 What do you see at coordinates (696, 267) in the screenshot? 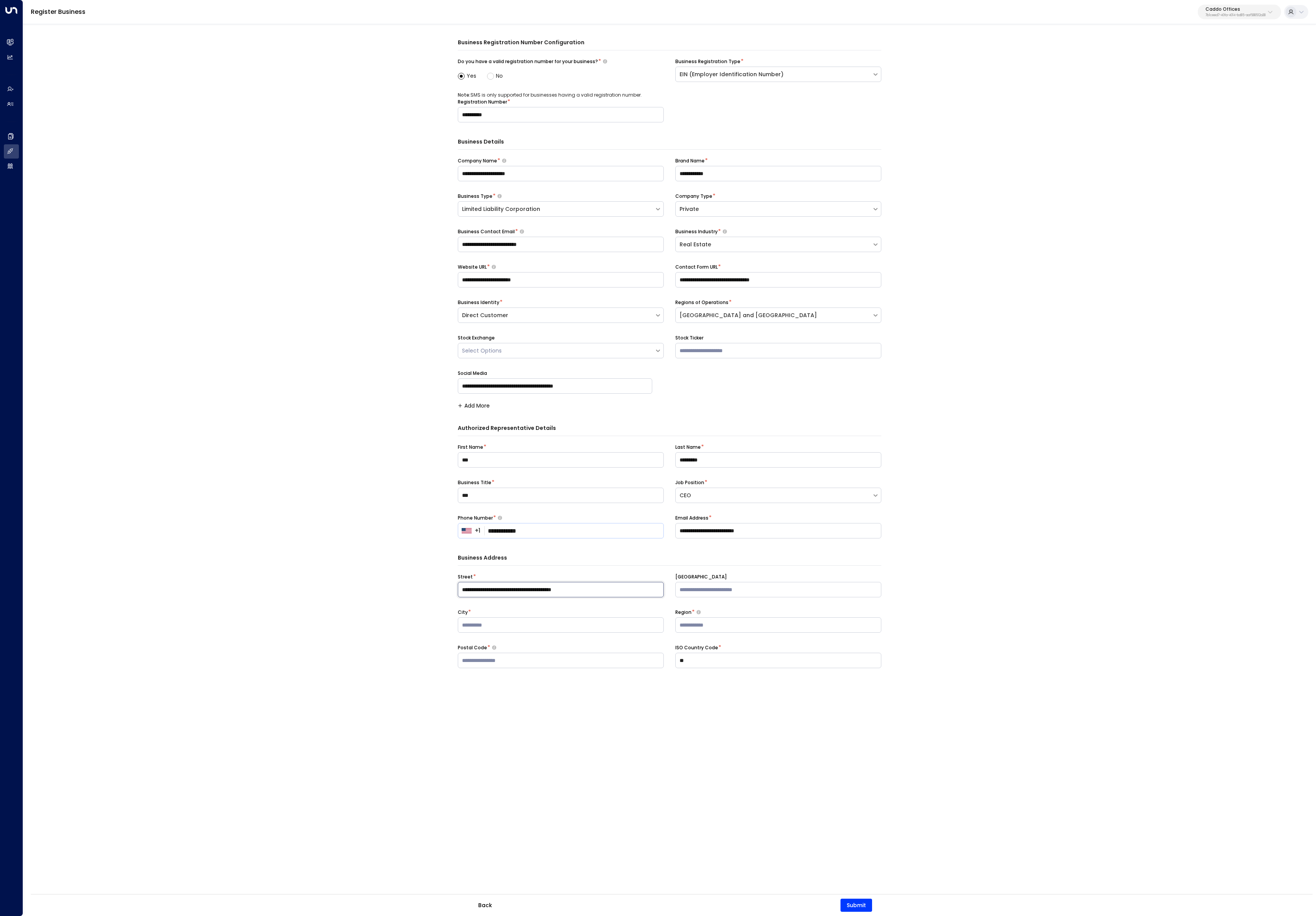
I see `label: Contact Form URL` at bounding box center [696, 267].